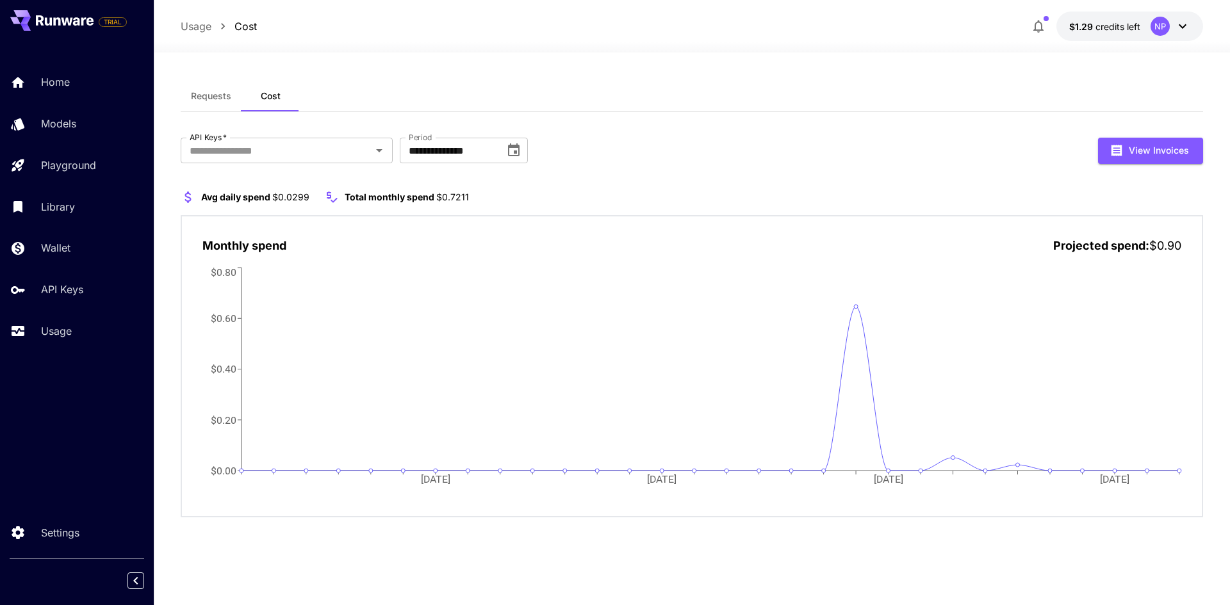 The height and width of the screenshot is (605, 1230). I want to click on label: Period, so click(420, 137).